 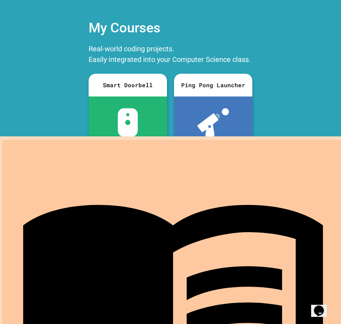 What do you see at coordinates (170, 55) in the screenshot?
I see `div: Real-world coding projects. Easily integrated into your Computer Science class.` at bounding box center [170, 55].